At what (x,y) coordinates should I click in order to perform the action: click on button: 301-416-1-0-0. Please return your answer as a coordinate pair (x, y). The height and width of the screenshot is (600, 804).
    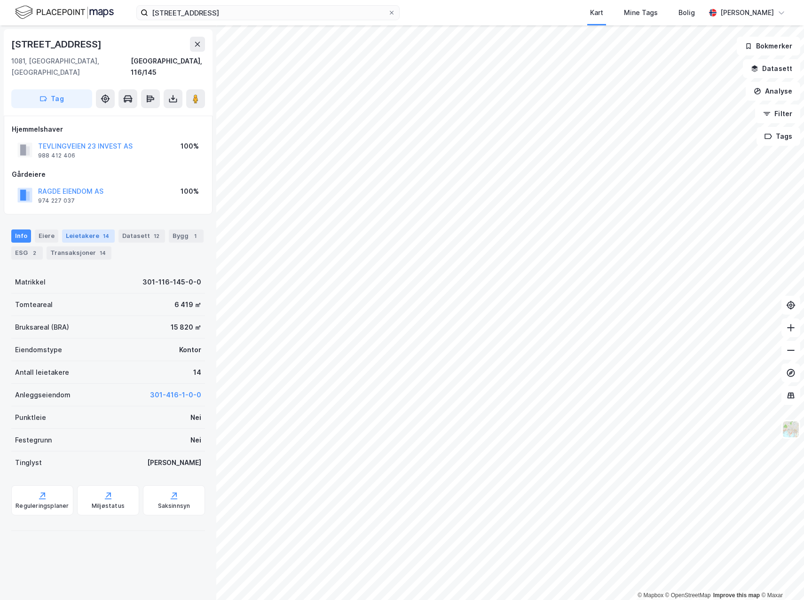
    Looking at the image, I should click on (175, 395).